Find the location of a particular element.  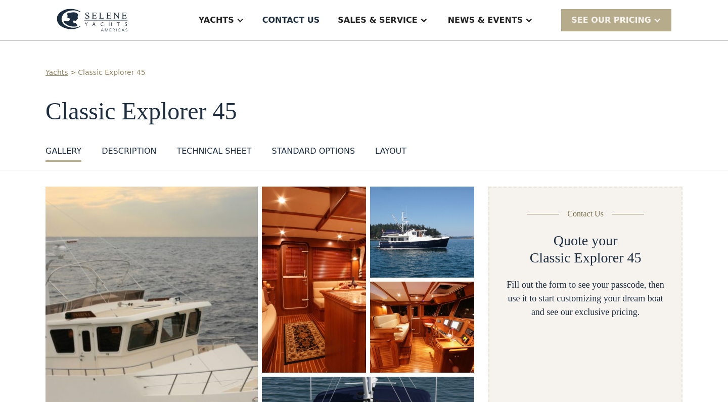

a: layout is located at coordinates (391, 153).